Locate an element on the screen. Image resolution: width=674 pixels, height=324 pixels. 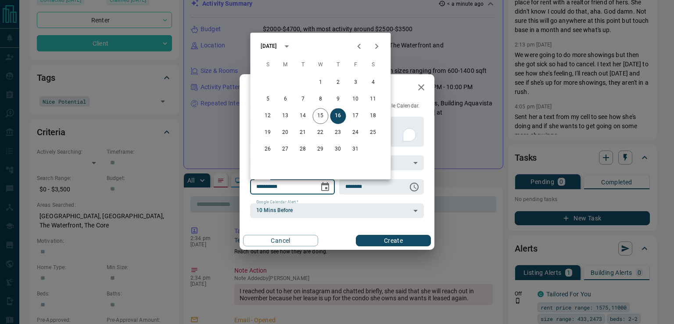
button: 13 is located at coordinates (285, 116).